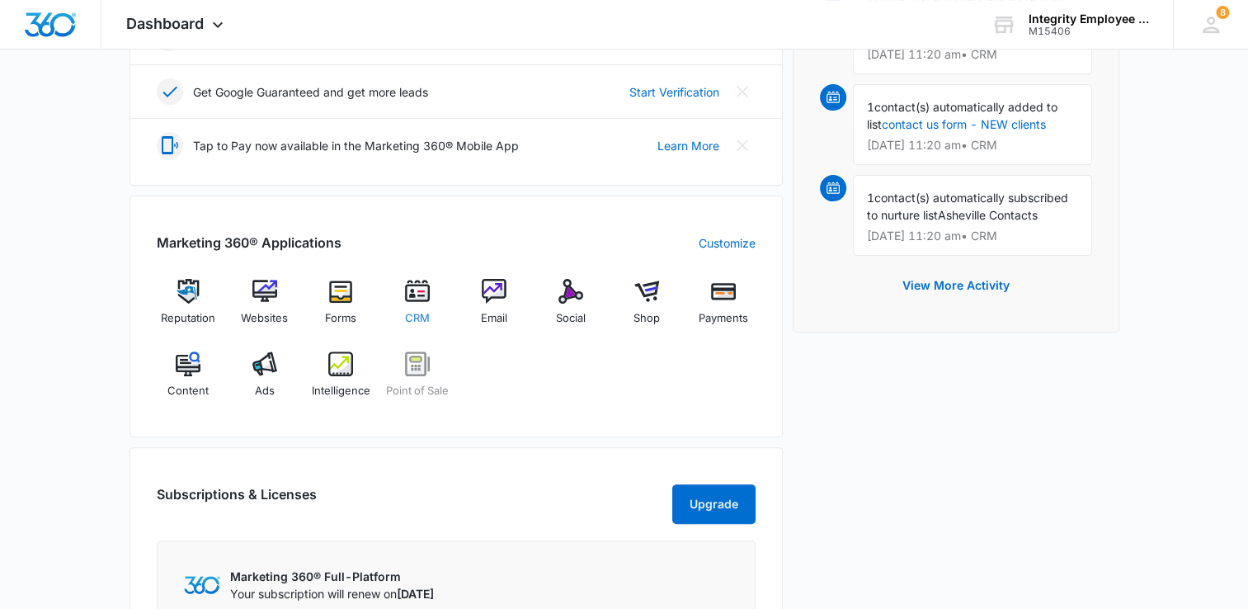 The height and width of the screenshot is (609, 1248). I want to click on div: account name, so click(1089, 19).